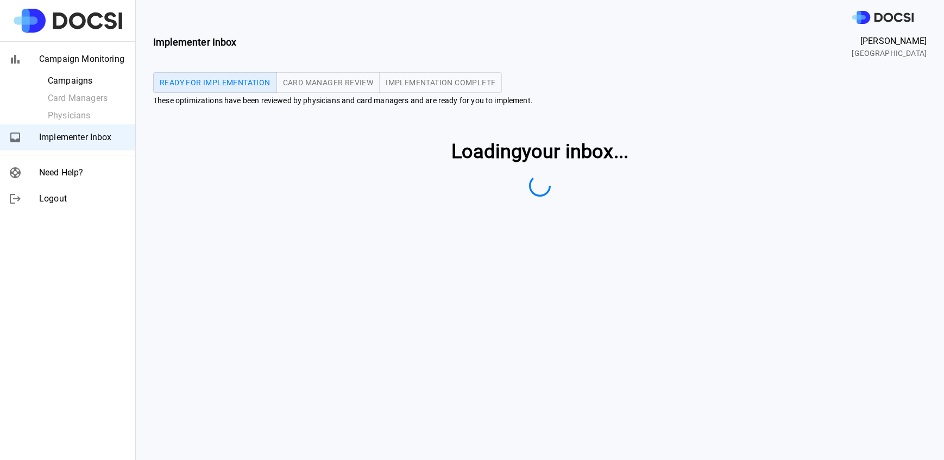  What do you see at coordinates (87, 81) in the screenshot?
I see `span: Campaigns` at bounding box center [87, 81].